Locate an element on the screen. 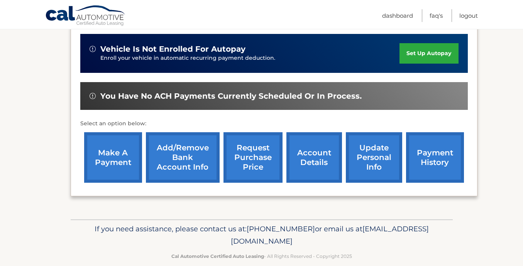 This screenshot has width=523, height=266. a: payment history is located at coordinates (435, 157).